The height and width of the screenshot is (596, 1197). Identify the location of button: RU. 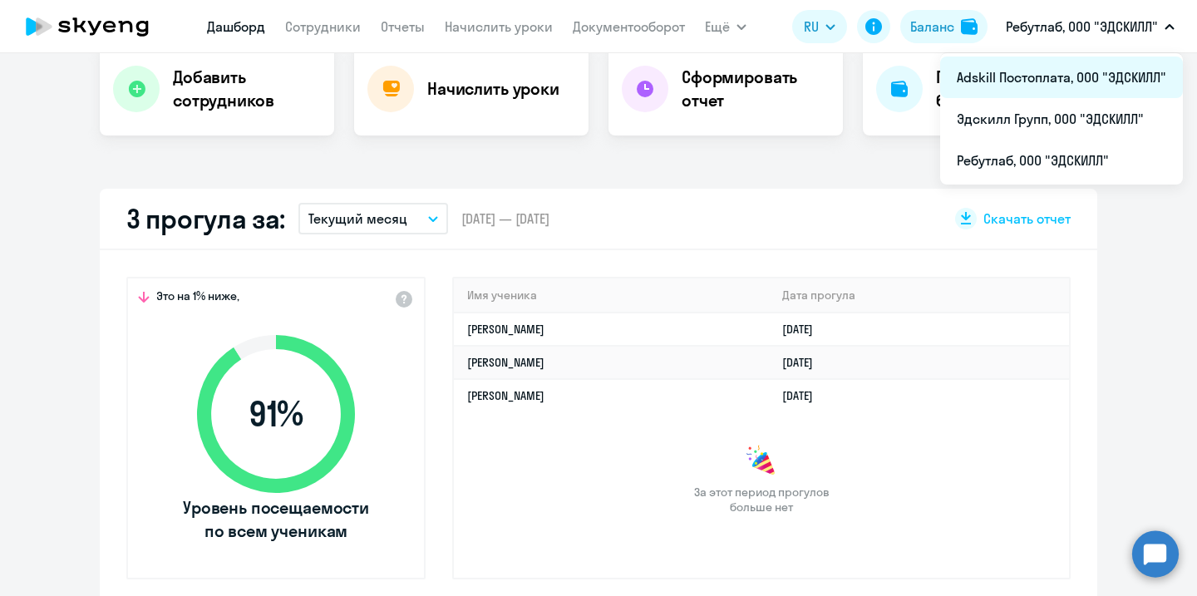
(819, 27).